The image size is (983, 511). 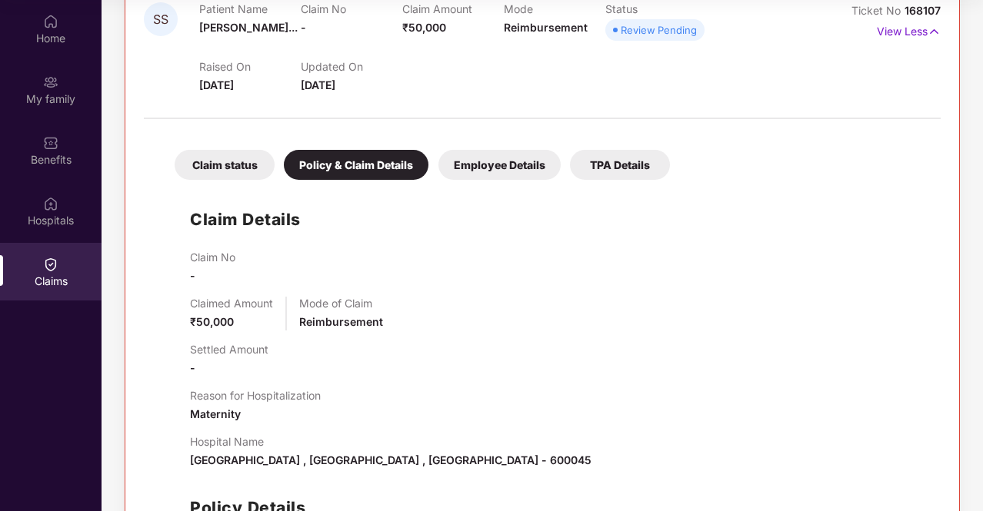 I want to click on img: svg+xml;base64,PHN2ZyBpZD0iQ2xhaW0iIHhtbG5zPSJodHRwOi8vd3d3LnczLm9yZy8yMDAwL3N2ZyIgd2lkdGg9IjIwIi..., so click(x=51, y=265).